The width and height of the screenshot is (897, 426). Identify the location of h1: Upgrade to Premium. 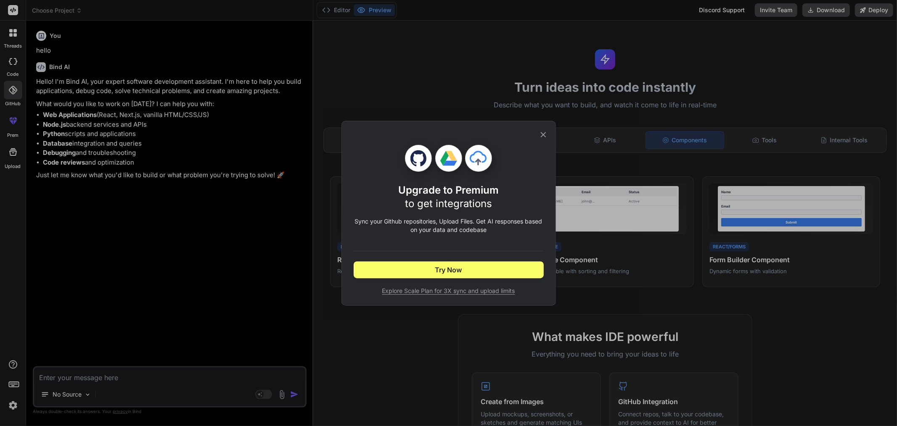
(448, 197).